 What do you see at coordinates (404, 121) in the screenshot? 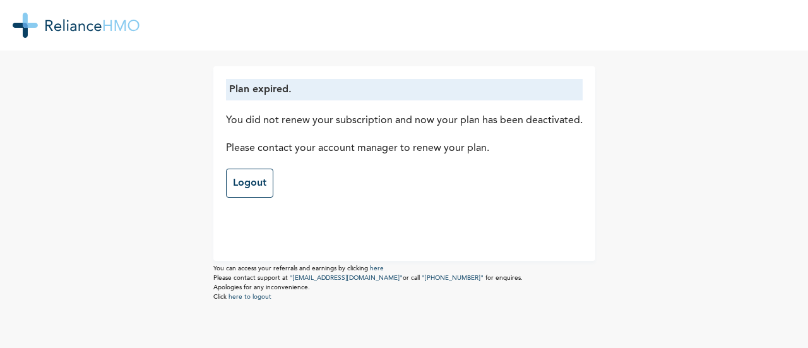
I see `p: You did not renew your subscription and now your plan has been deactivated.` at bounding box center [404, 121].